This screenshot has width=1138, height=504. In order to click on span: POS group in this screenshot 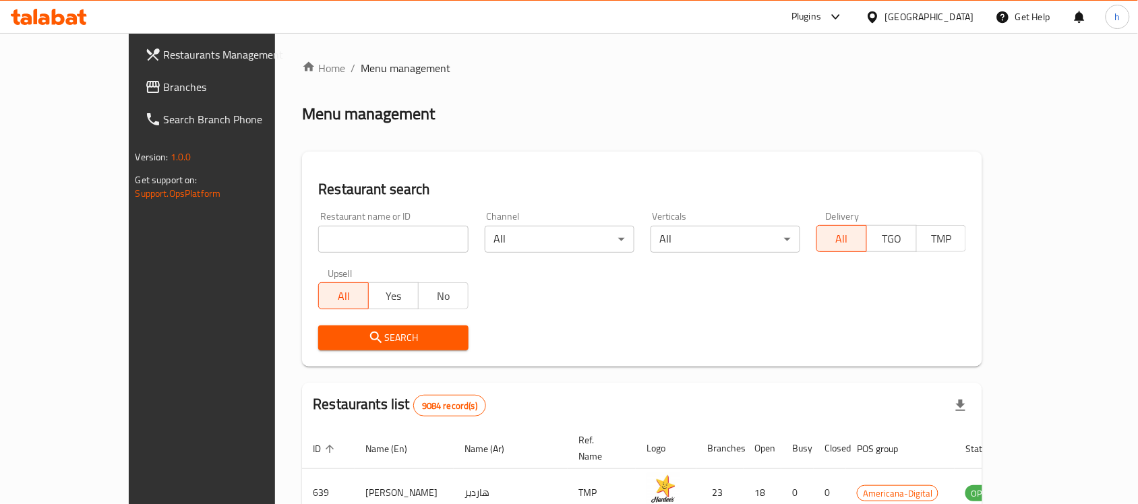, I will do `click(886, 449)`.